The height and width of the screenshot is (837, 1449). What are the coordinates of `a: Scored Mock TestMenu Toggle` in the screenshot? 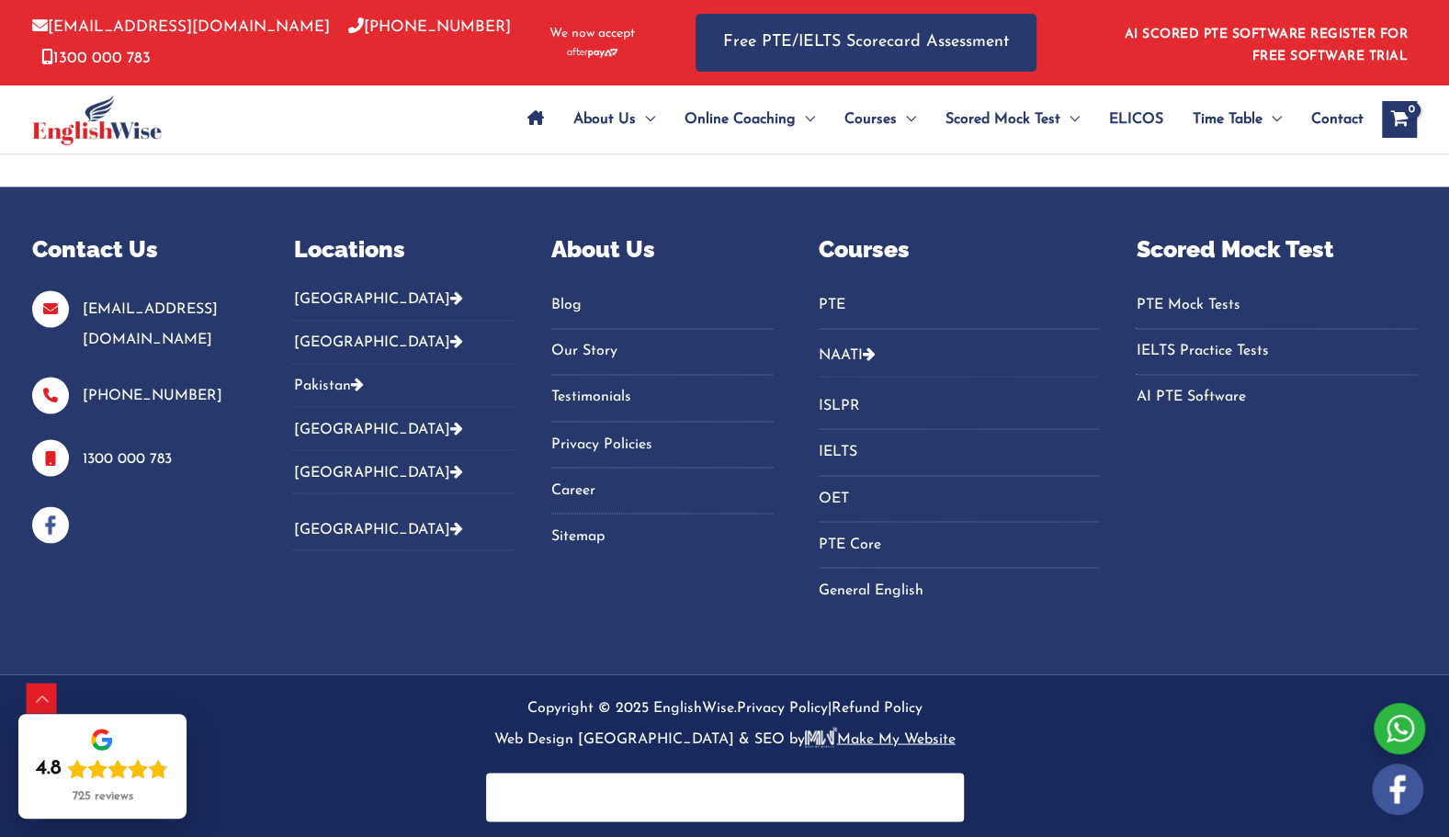 It's located at (1012, 119).